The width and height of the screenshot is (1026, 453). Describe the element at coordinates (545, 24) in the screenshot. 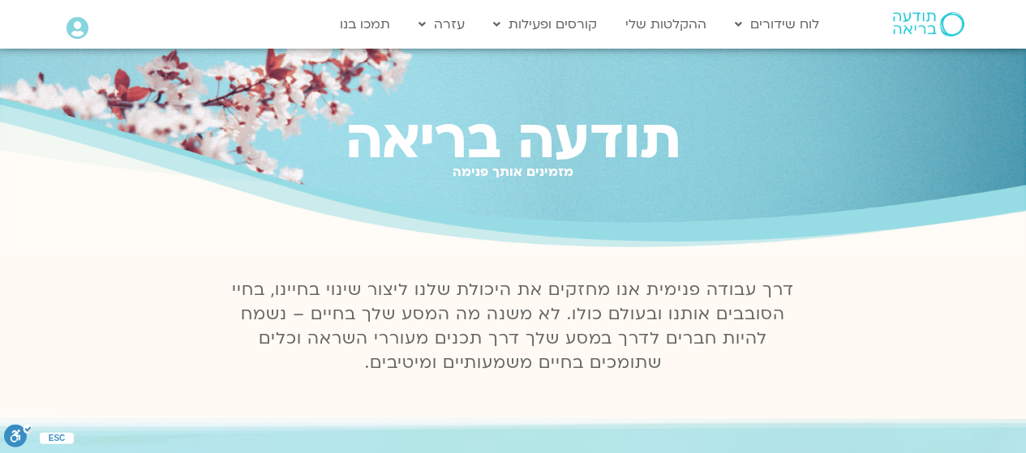

I see `a: קורסים ופעילות` at that location.